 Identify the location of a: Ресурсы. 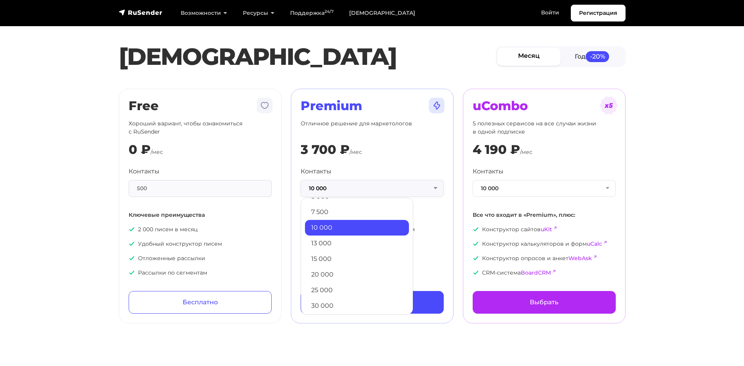
(258, 13).